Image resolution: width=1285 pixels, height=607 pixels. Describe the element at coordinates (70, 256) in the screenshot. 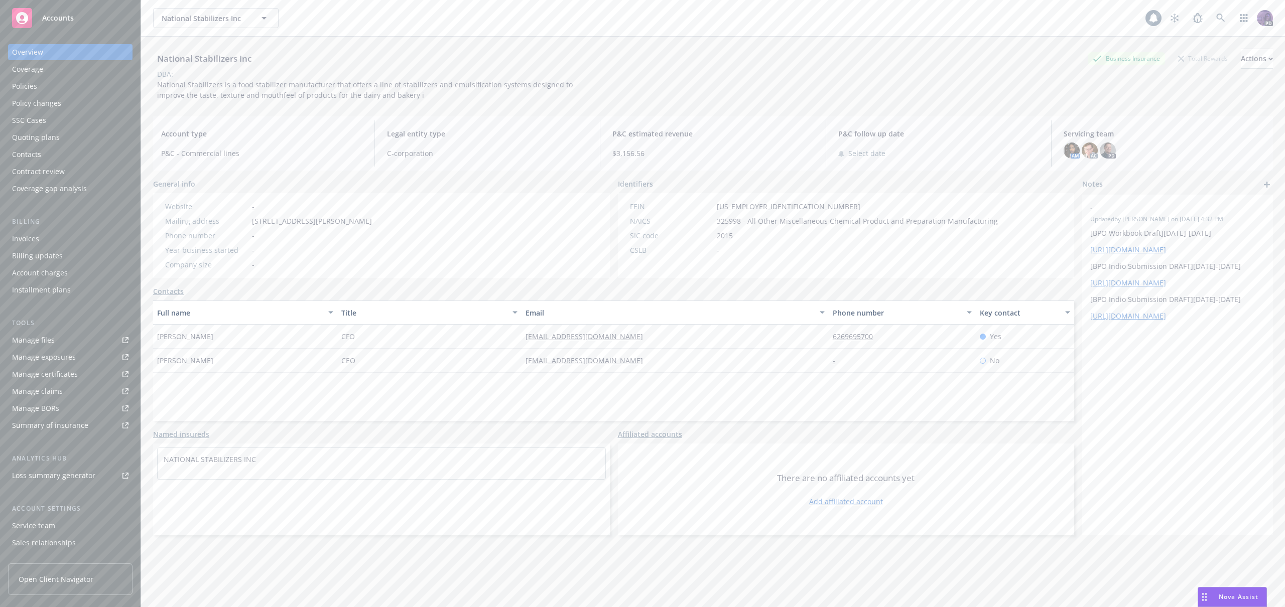

I see `a: Billing updates` at that location.